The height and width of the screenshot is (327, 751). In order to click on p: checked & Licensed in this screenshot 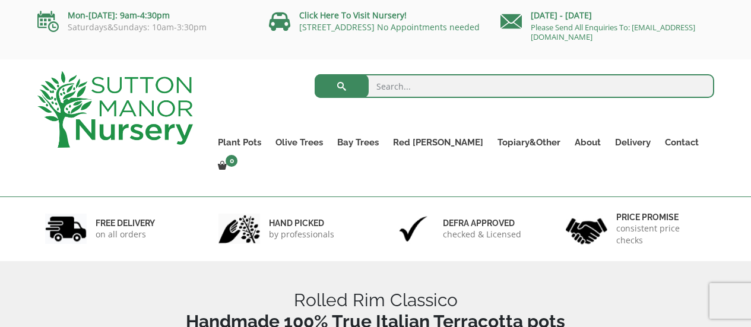, I will do `click(482, 234)`.